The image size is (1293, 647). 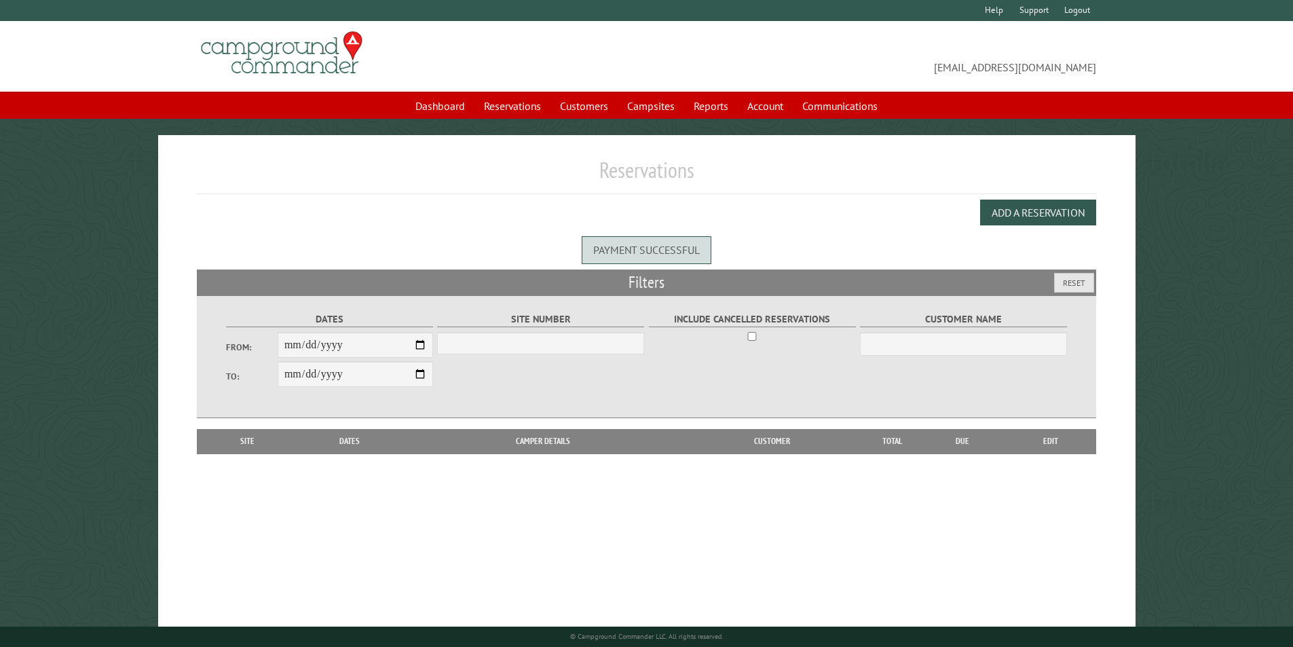 I want to click on button: Add a Reservation, so click(x=1038, y=213).